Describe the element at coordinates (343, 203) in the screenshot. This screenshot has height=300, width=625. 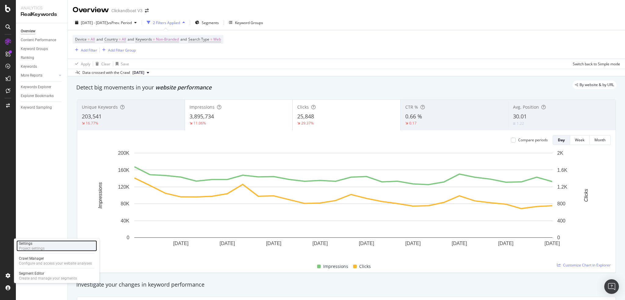
I see `svg: A chart.` at that location.